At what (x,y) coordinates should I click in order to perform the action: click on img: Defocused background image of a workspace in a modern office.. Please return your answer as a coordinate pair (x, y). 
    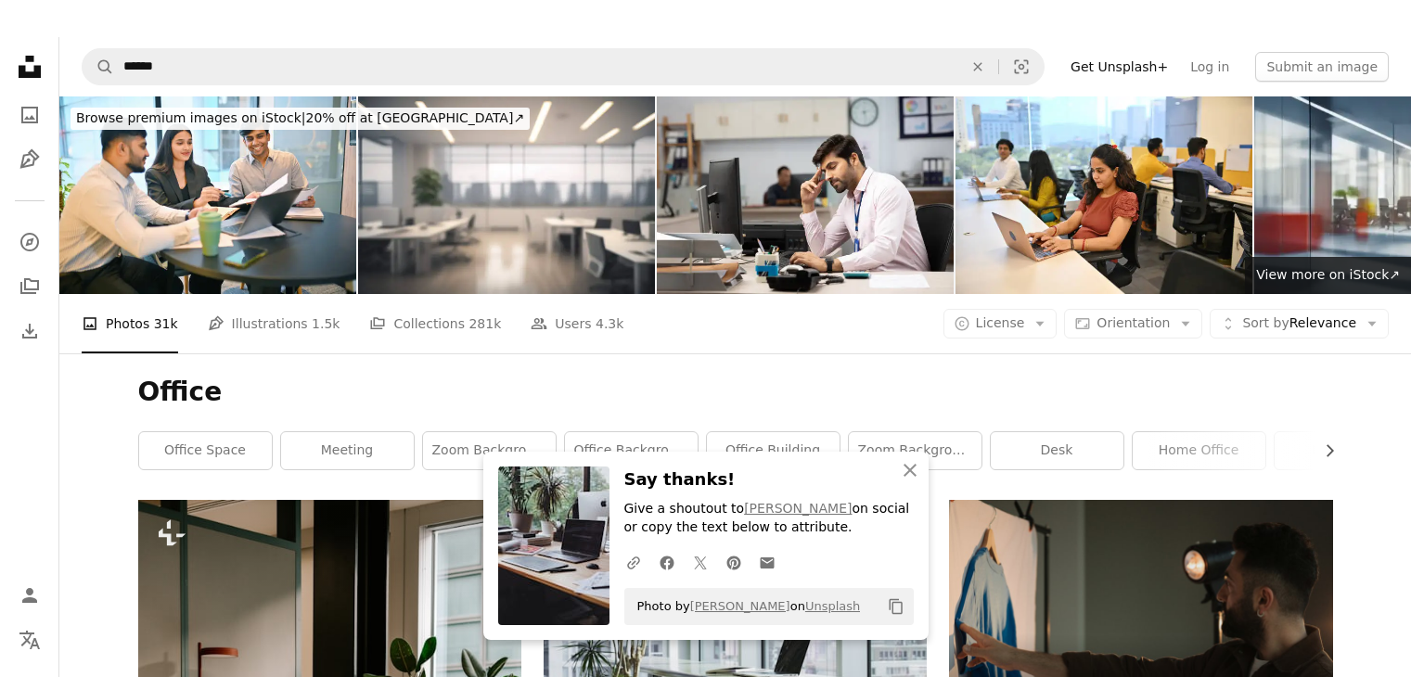
    Looking at the image, I should click on (506, 195).